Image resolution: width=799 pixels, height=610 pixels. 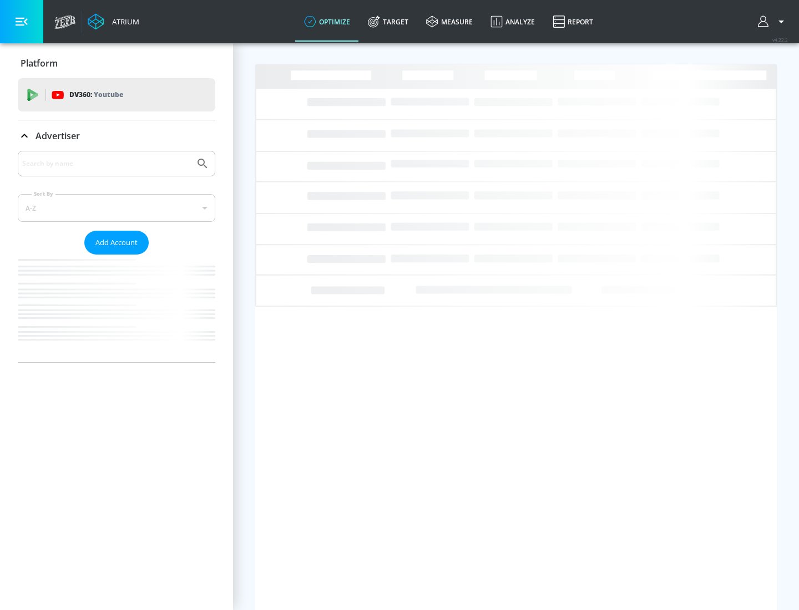 I want to click on div: Atrium, so click(x=123, y=22).